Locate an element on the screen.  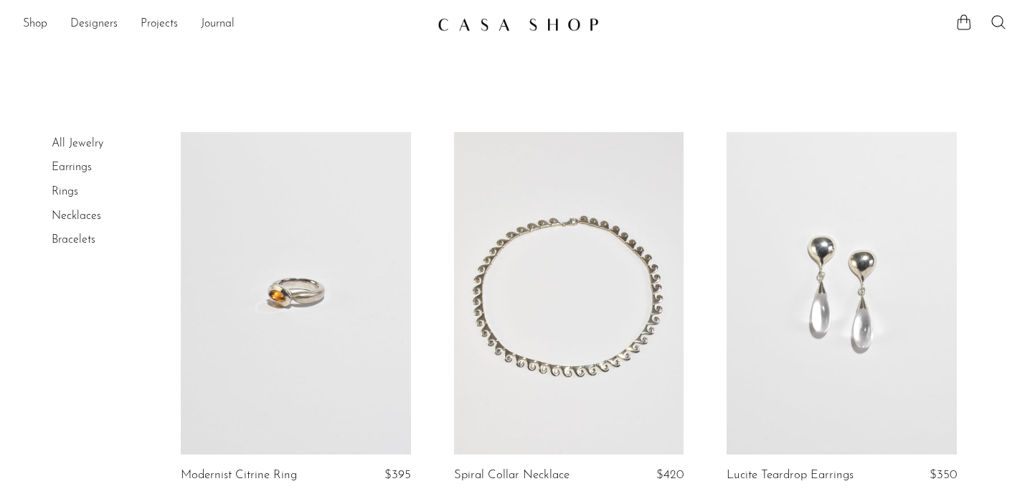
a: Earrings is located at coordinates (72, 167).